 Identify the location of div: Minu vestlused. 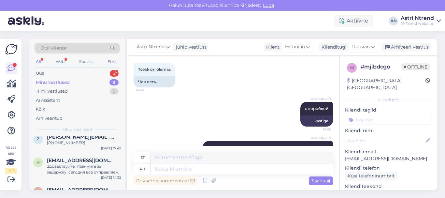
(53, 82).